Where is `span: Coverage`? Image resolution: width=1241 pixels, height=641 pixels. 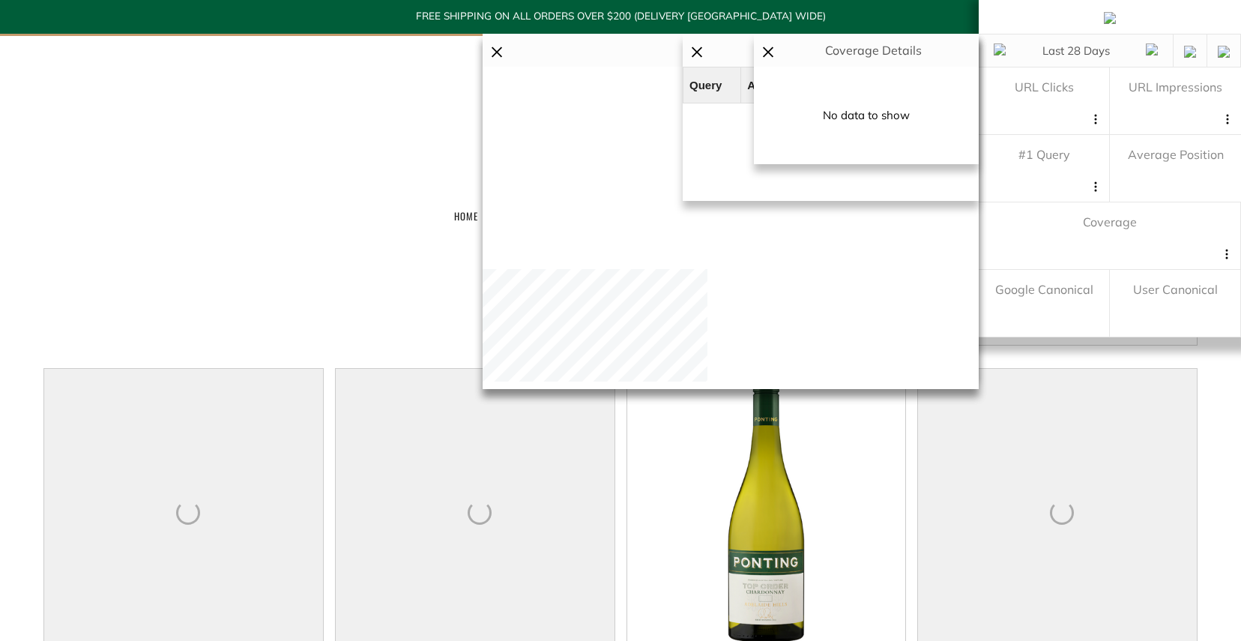
span: Coverage is located at coordinates (1110, 222).